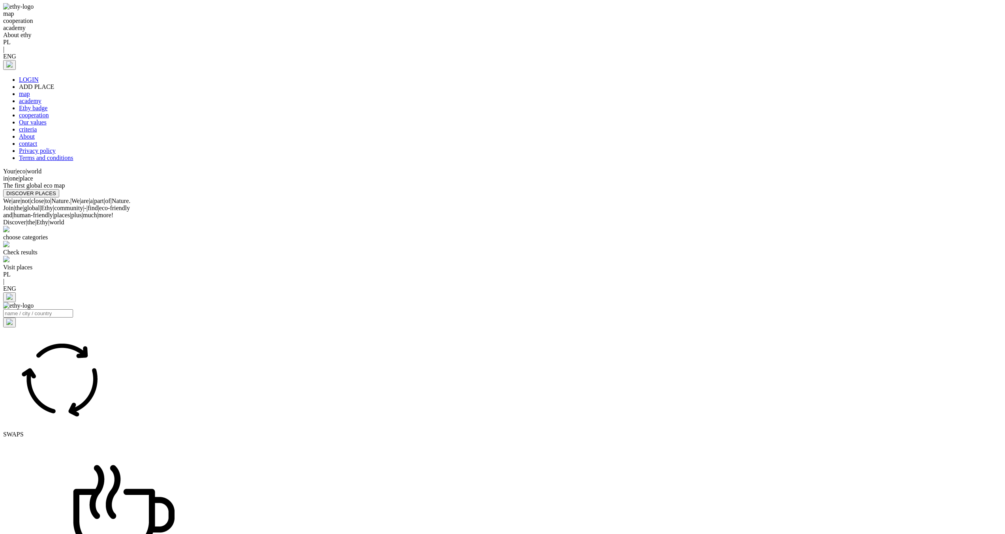  What do you see at coordinates (36, 86) in the screenshot?
I see `a: ADD PLACE` at bounding box center [36, 86].